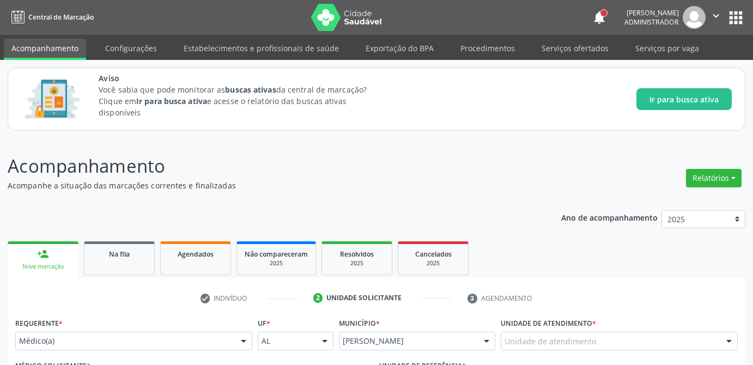  I want to click on span: Aviso, so click(243, 78).